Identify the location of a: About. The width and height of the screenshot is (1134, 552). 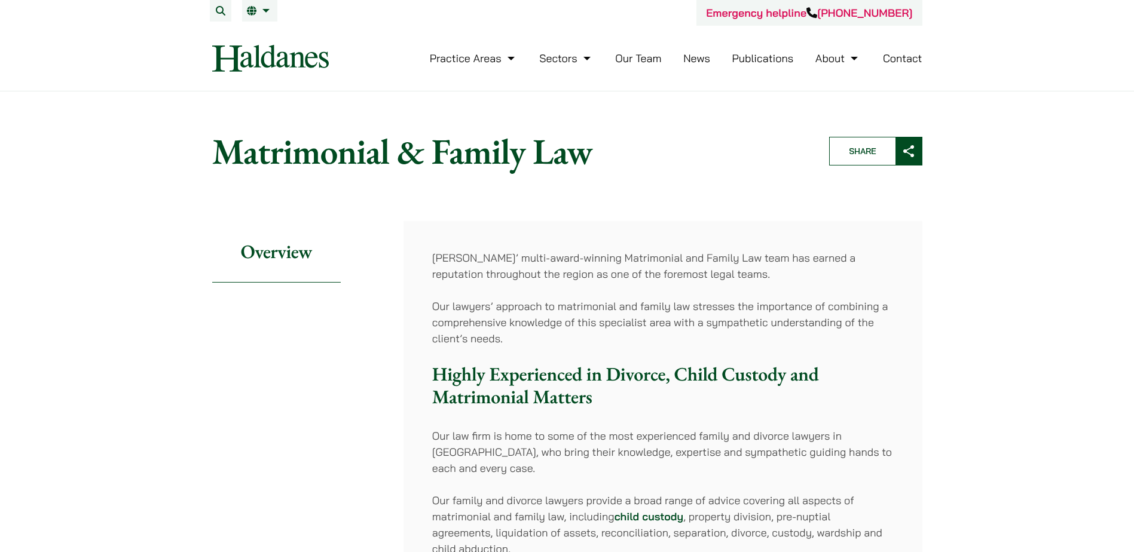
(838, 58).